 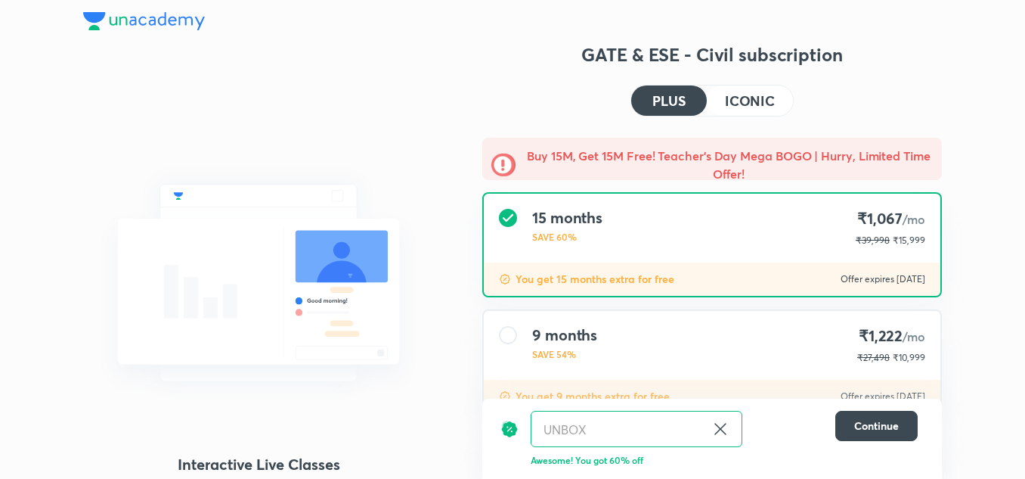 I want to click on h4: 9 months, so click(x=565, y=335).